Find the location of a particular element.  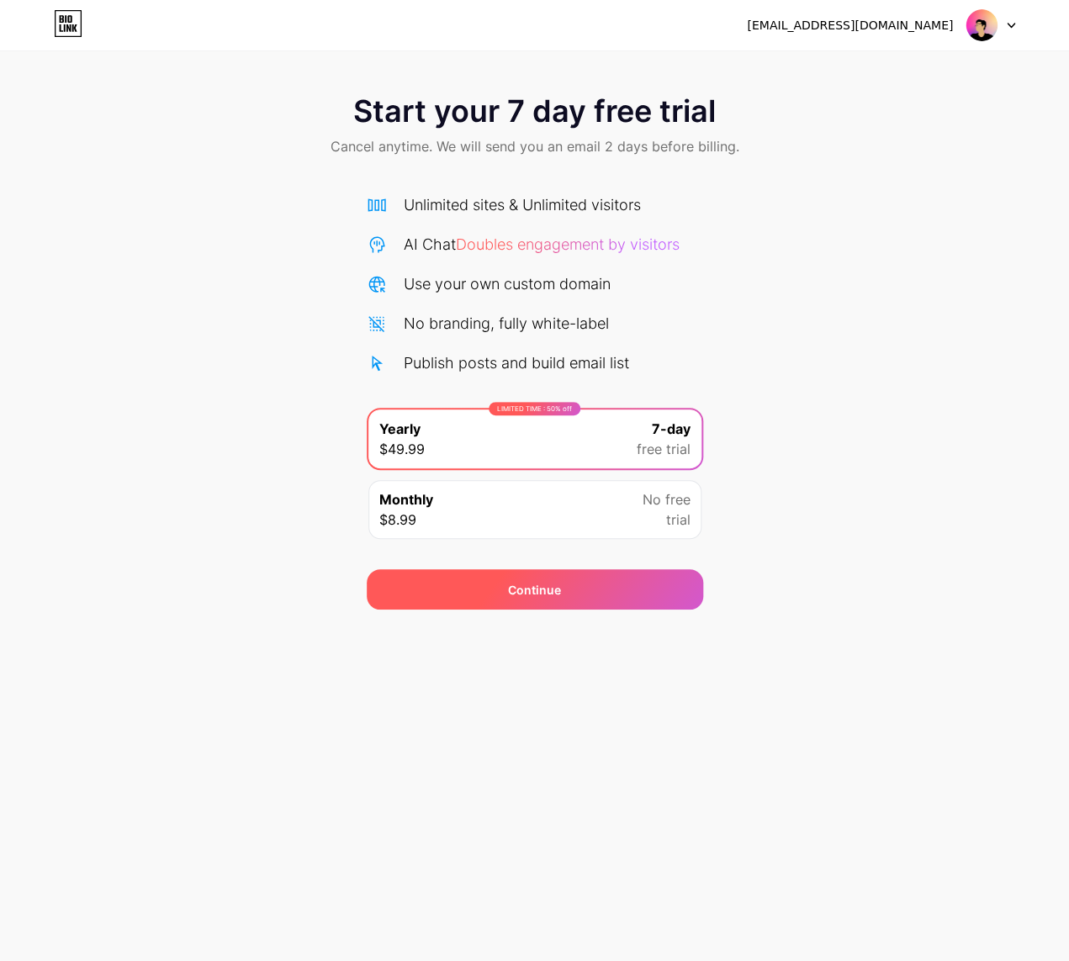

div: Use your own custom domain is located at coordinates (507, 283).